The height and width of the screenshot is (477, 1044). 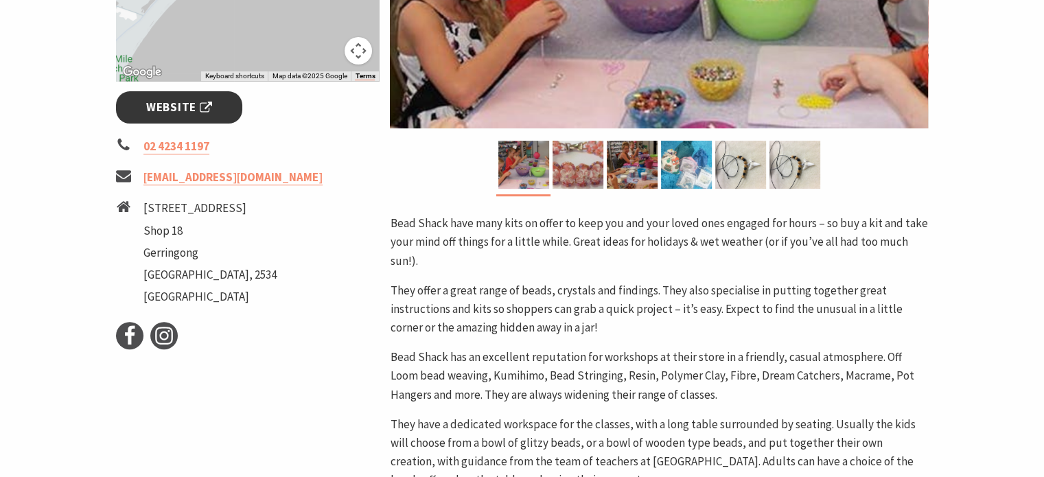 I want to click on li: Gerringong, so click(x=210, y=253).